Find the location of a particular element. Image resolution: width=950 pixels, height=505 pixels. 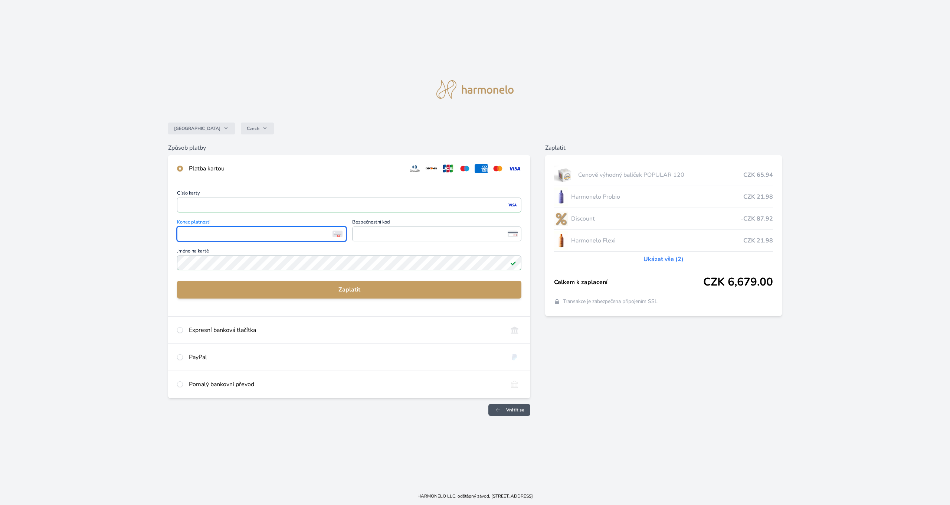

button: Czech is located at coordinates (257, 128).